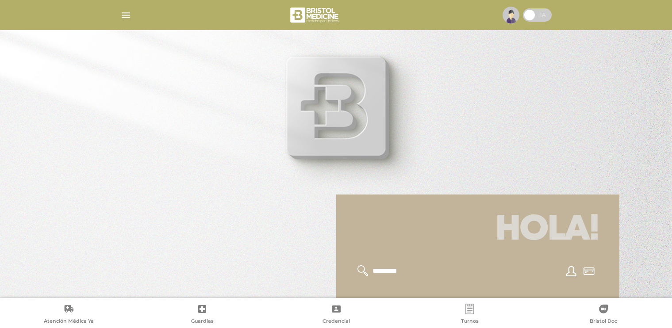 This screenshot has height=328, width=672. Describe the element at coordinates (69, 315) in the screenshot. I see `a: Atención Médica Ya` at that location.